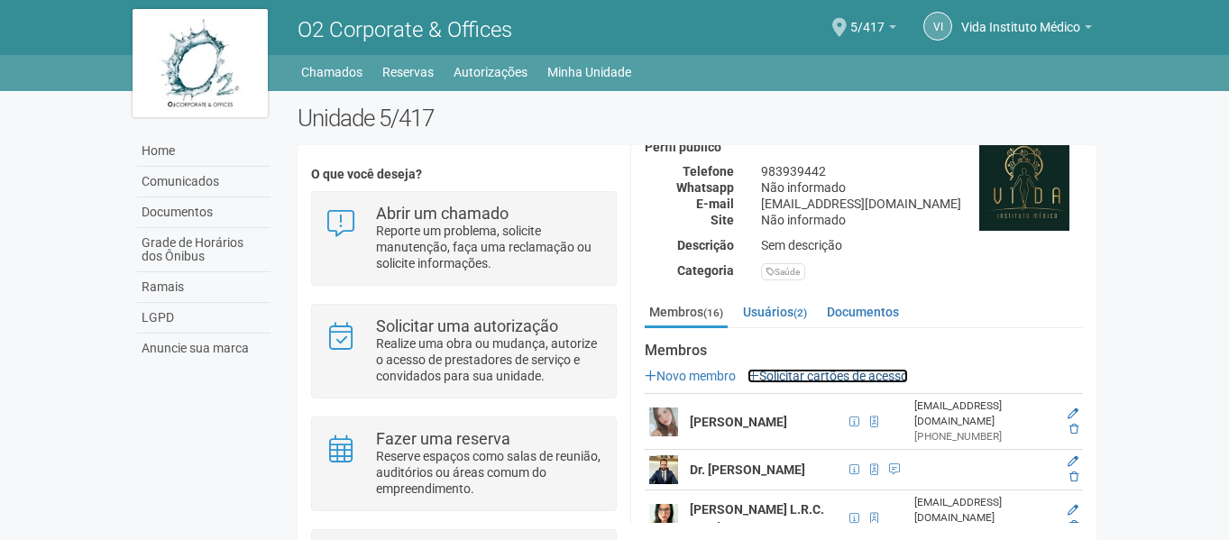 The height and width of the screenshot is (540, 1229). Describe the element at coordinates (407, 72) in the screenshot. I see `a: Reservas` at that location.